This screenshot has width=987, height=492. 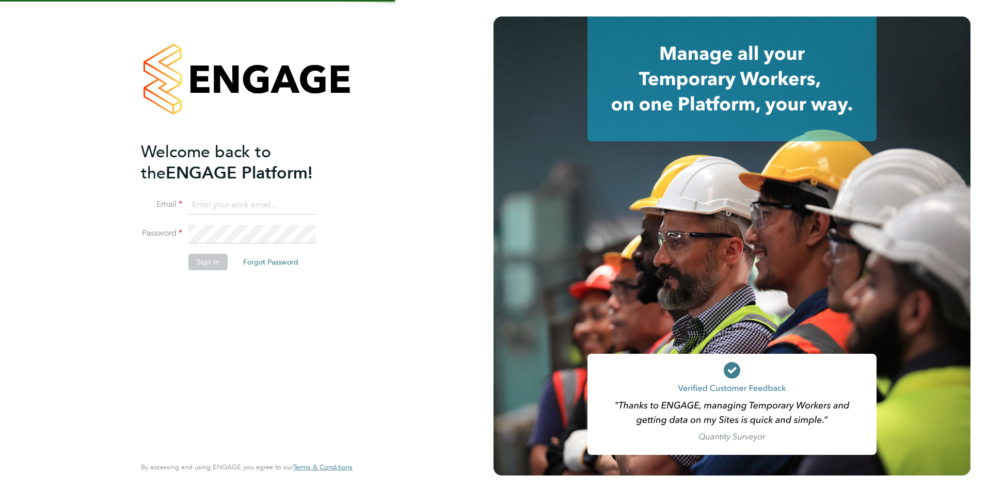 I want to click on span: Welcome back to the, so click(x=206, y=163).